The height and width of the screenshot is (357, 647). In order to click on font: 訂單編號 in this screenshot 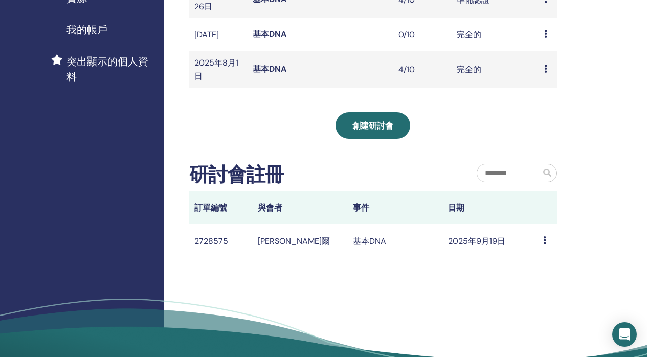, I will do `click(211, 207)`.